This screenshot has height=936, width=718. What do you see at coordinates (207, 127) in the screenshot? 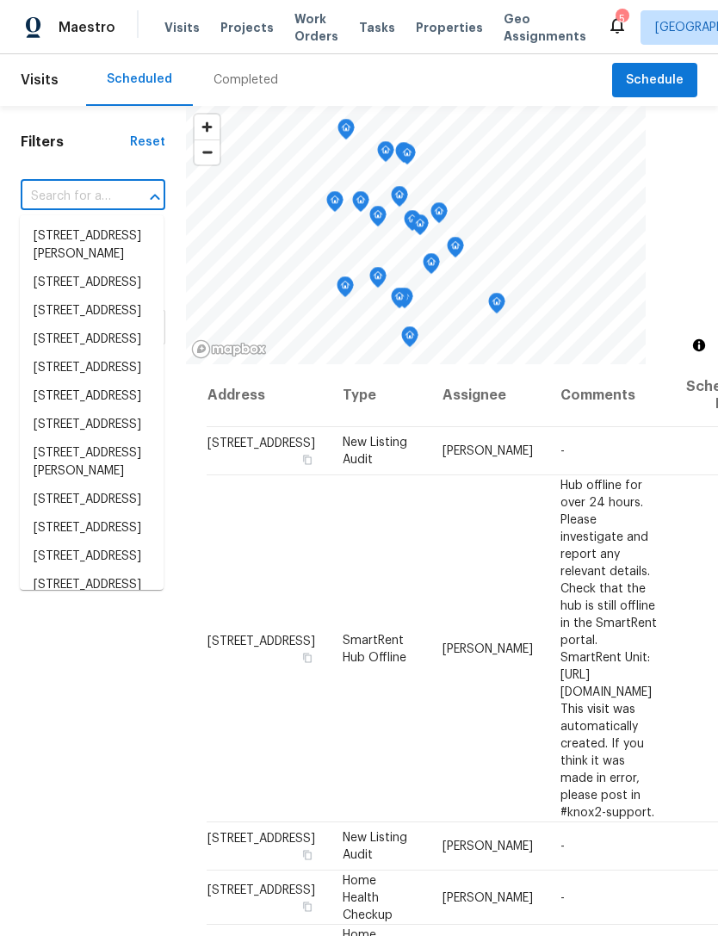
I see `button: Zoom in` at bounding box center [207, 127].